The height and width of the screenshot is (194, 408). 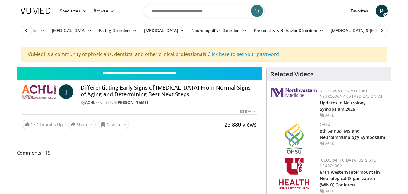 What do you see at coordinates (353, 134) in the screenshot?
I see `a: 8th Annual MS and Neuroimmunology Symposium` at bounding box center [353, 134].